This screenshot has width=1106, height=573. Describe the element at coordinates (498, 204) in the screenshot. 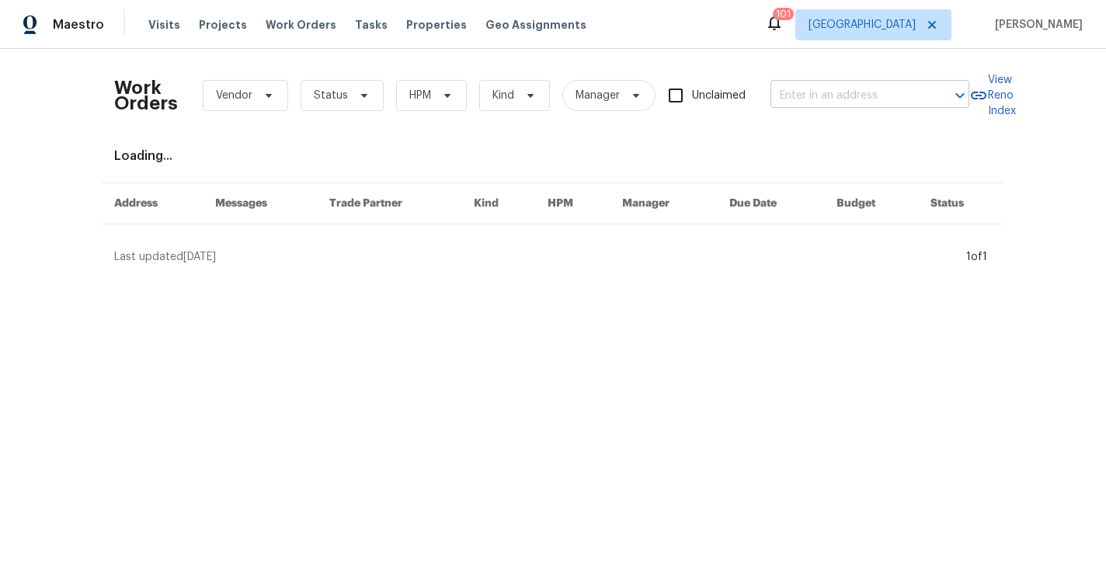

I see `th: Kind` at that location.